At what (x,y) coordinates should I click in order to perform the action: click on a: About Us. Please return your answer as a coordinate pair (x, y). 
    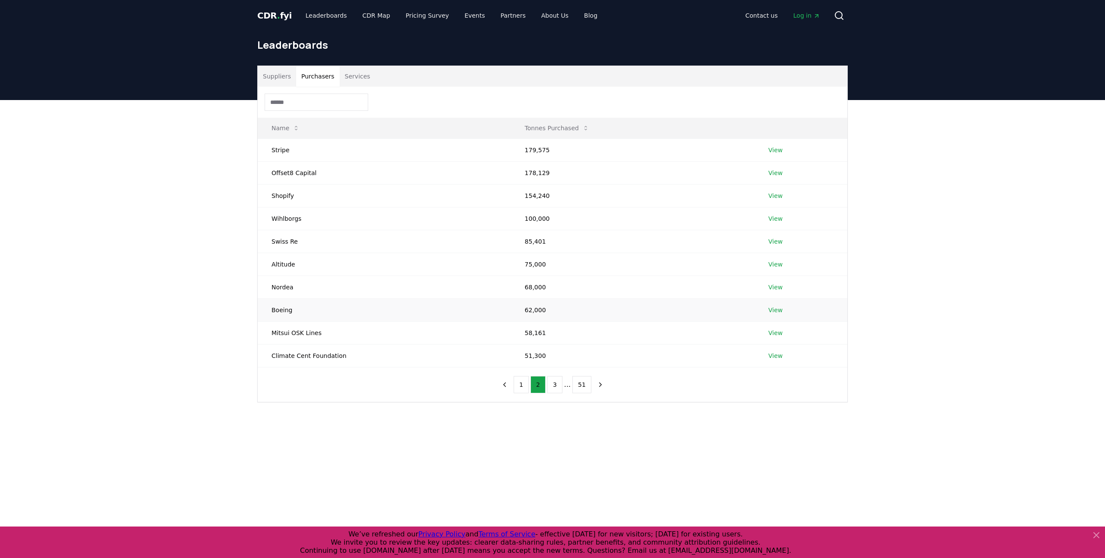
    Looking at the image, I should click on (555, 16).